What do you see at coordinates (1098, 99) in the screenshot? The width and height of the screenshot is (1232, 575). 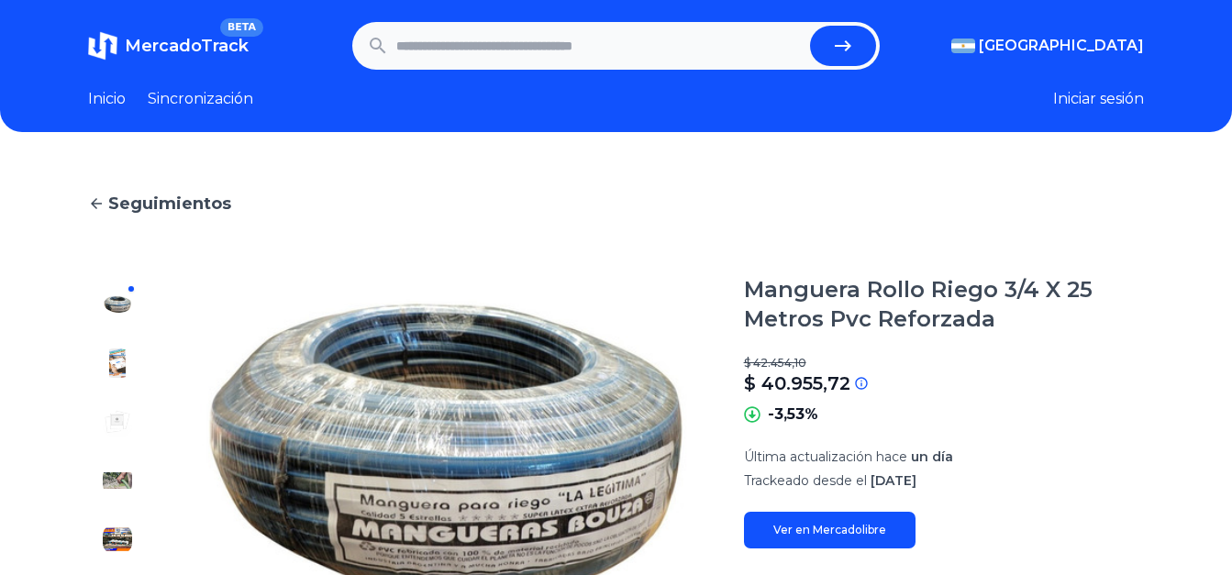 I see `button: Iniciar sesión` at bounding box center [1098, 99].